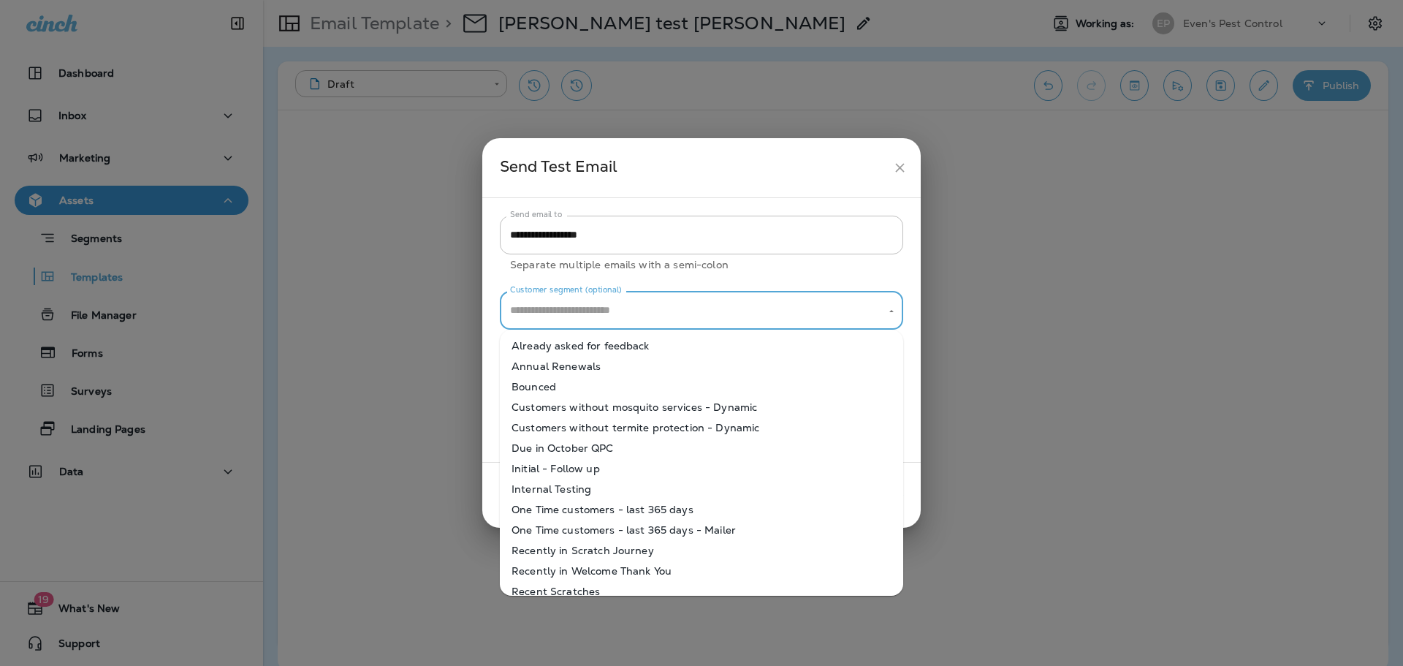  Describe the element at coordinates (701, 448) in the screenshot. I see `li: Due in October QPC` at that location.